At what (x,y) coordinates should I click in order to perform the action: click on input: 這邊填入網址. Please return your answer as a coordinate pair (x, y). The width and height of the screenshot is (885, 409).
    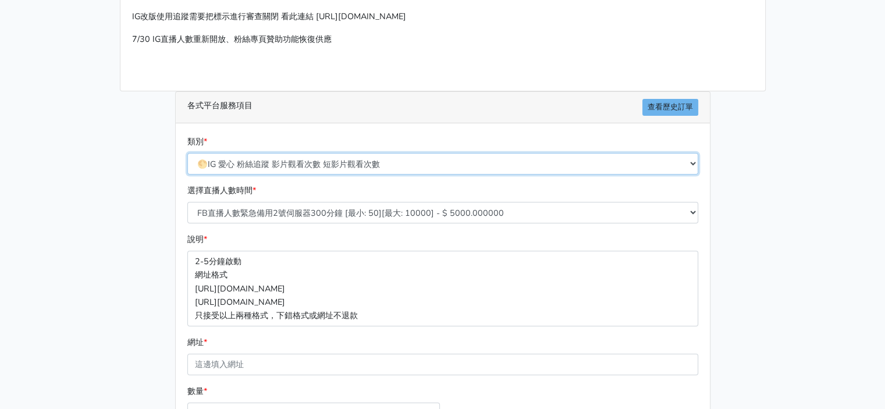
    Looking at the image, I should click on (443, 364).